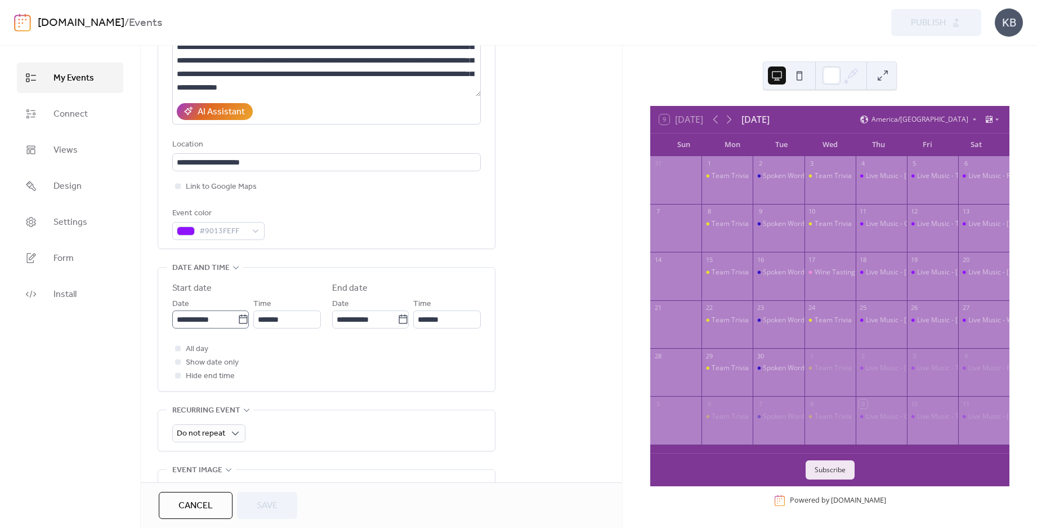 This screenshot has width=1037, height=528. What do you see at coordinates (932, 272) in the screenshot?
I see `div: Live Music - Stone Gray` at bounding box center [932, 272].